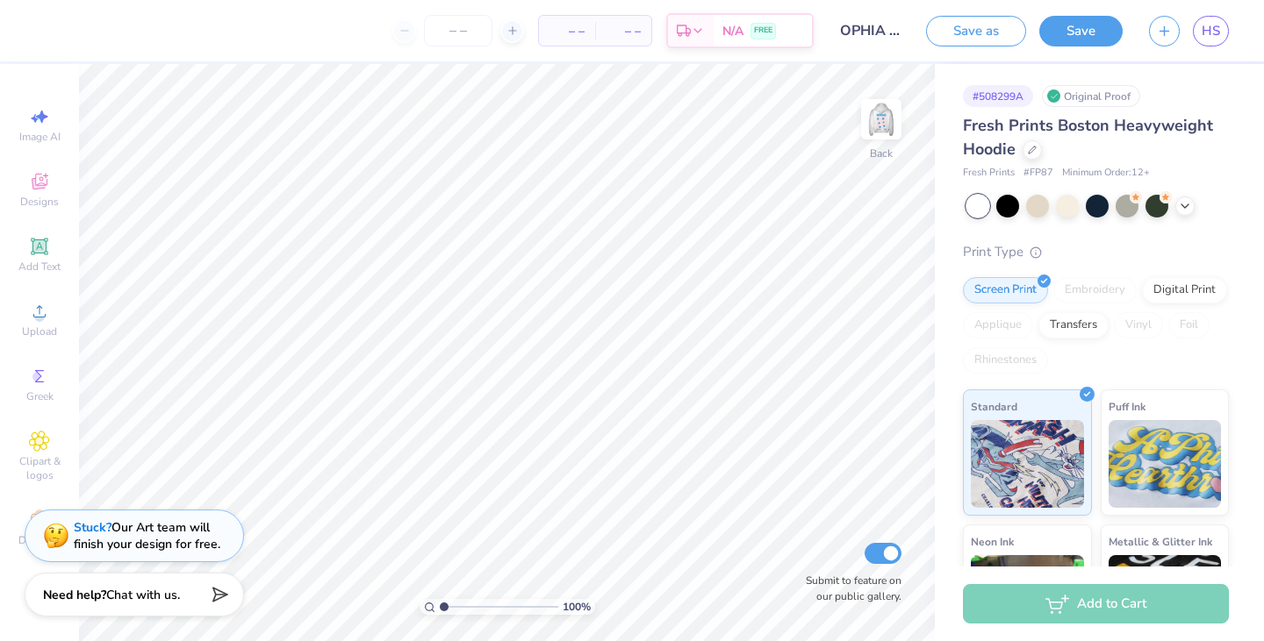 Image resolution: width=1264 pixels, height=641 pixels. I want to click on div: Vinyl, so click(1138, 326).